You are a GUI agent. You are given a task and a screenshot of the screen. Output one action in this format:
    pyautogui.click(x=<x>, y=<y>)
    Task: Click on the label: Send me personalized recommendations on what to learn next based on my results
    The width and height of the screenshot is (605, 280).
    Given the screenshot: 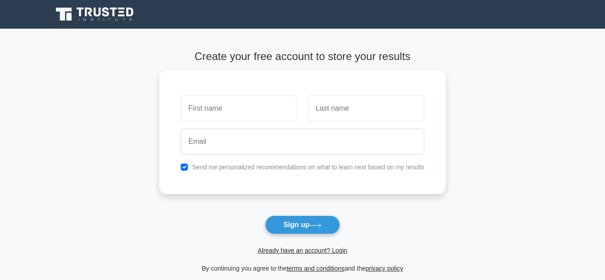 What is the action you would take?
    pyautogui.click(x=308, y=167)
    